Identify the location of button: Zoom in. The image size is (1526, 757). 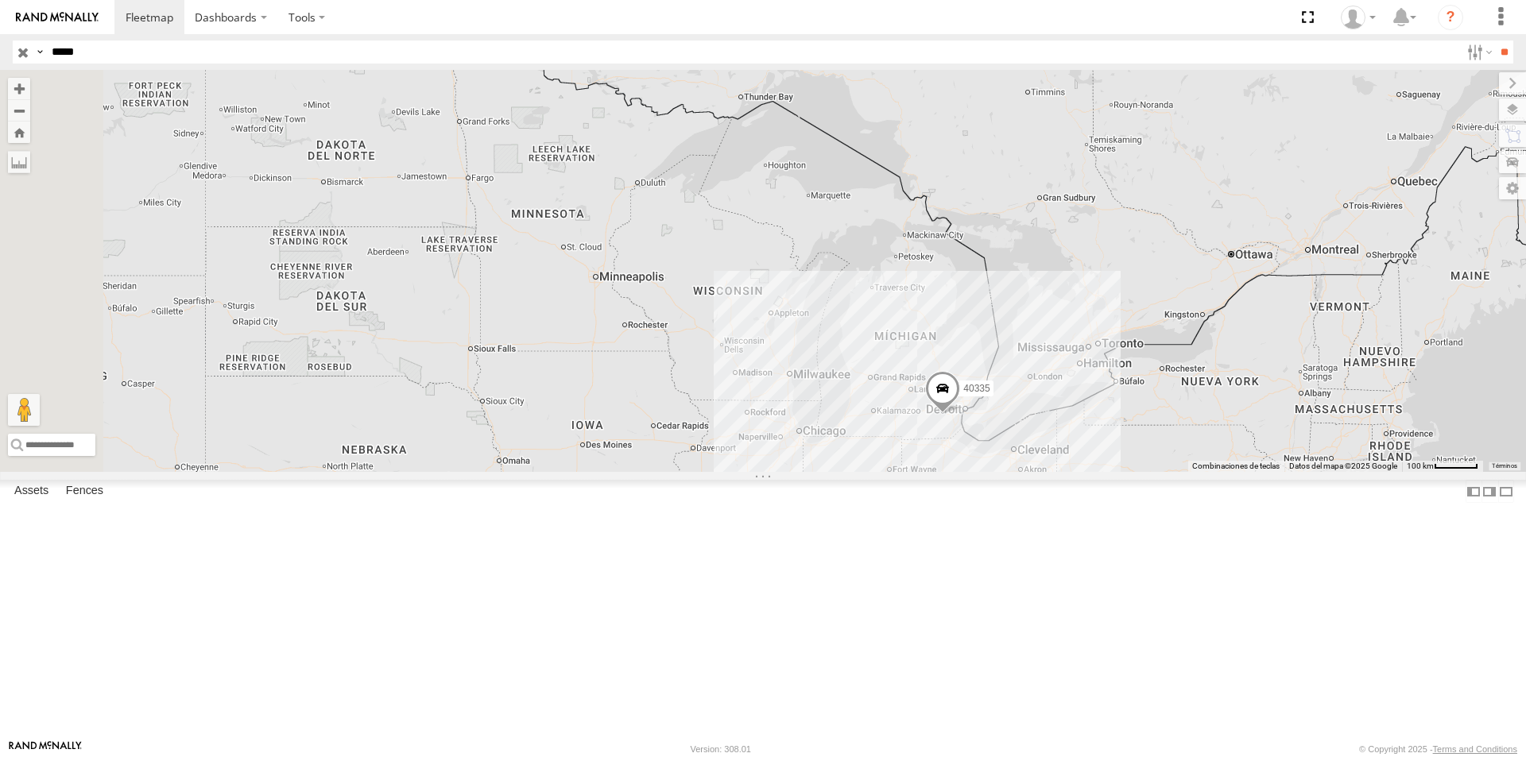
(19, 88).